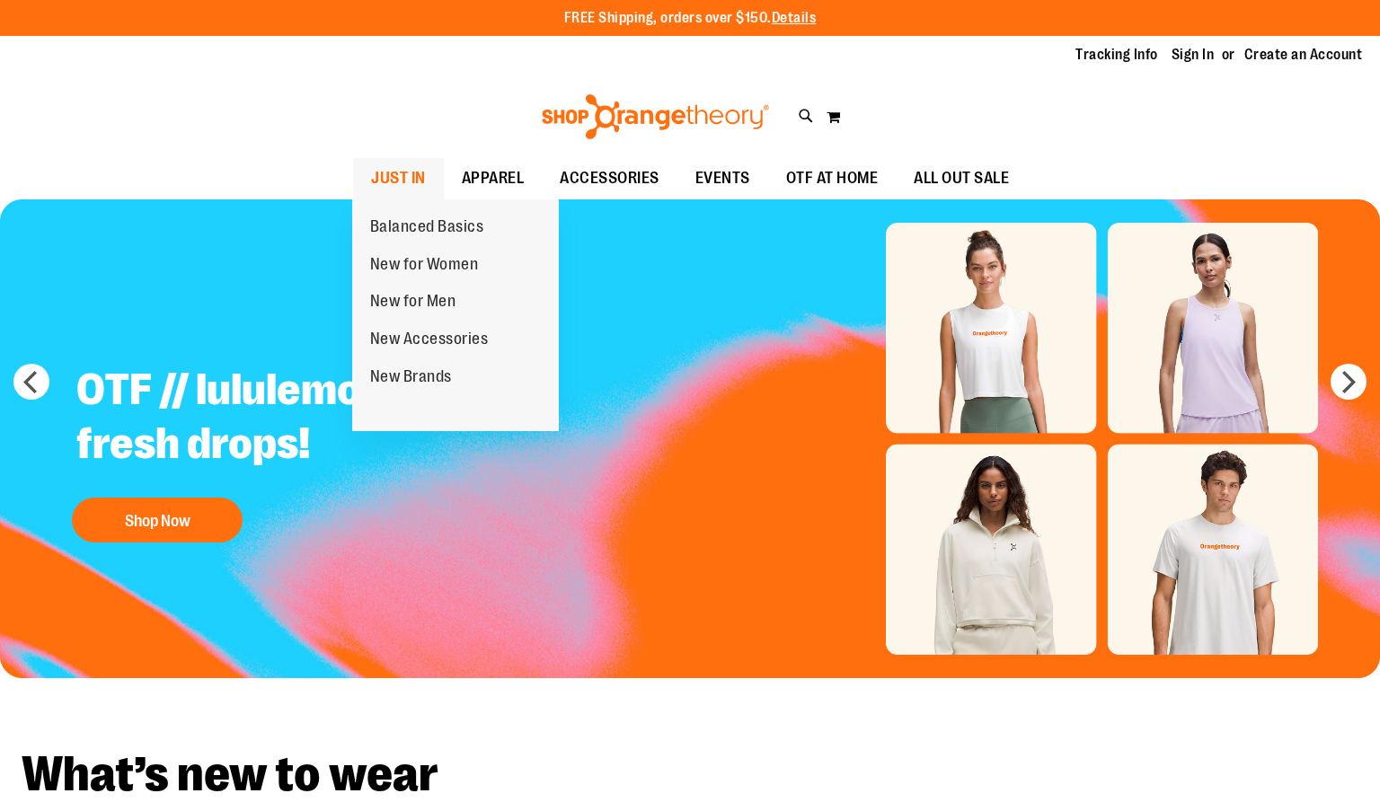 The image size is (1380, 811). What do you see at coordinates (411, 378) in the screenshot?
I see `span: New Brands` at bounding box center [411, 378].